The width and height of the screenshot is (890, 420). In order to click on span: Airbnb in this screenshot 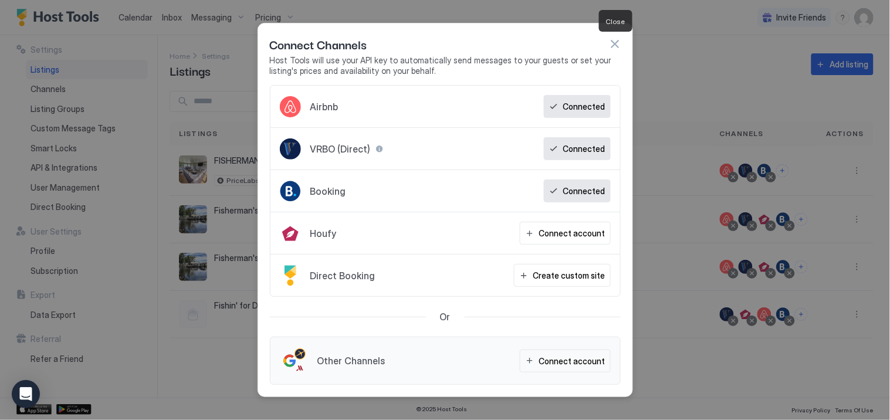, I will do `click(324, 107)`.